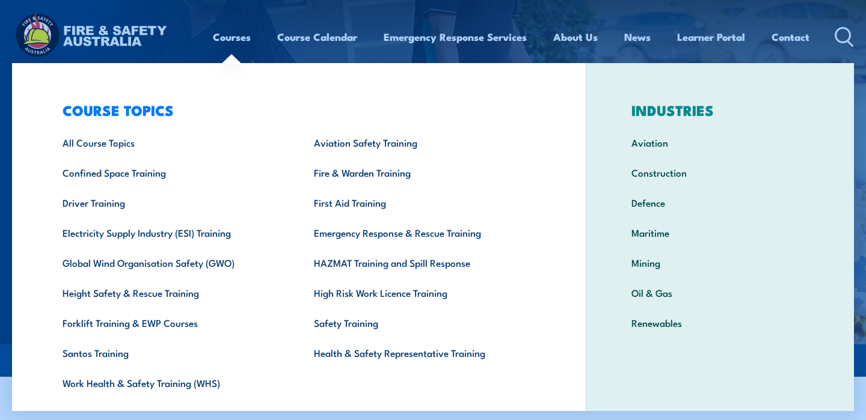  Describe the element at coordinates (421, 233) in the screenshot. I see `a: Emergency Response & Rescue Training` at that location.